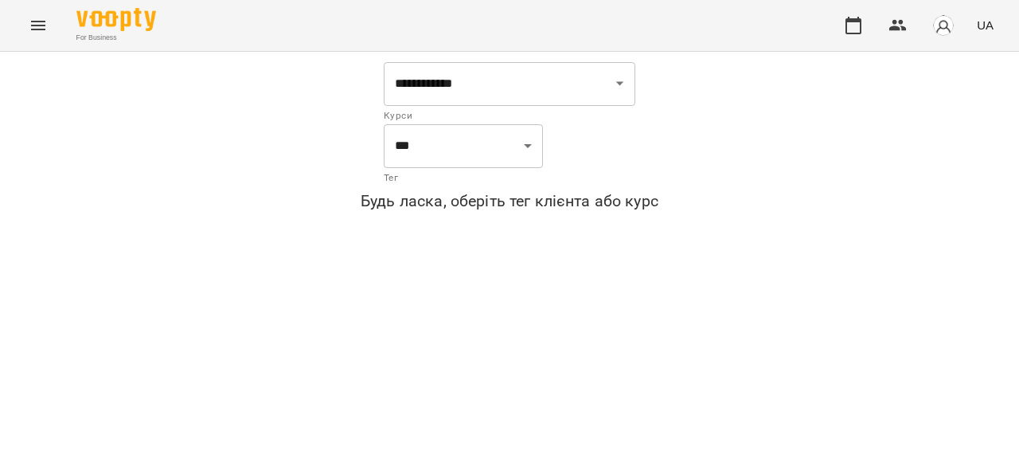 The image size is (1019, 466). Describe the element at coordinates (463, 178) in the screenshot. I see `p: Тег` at that location.